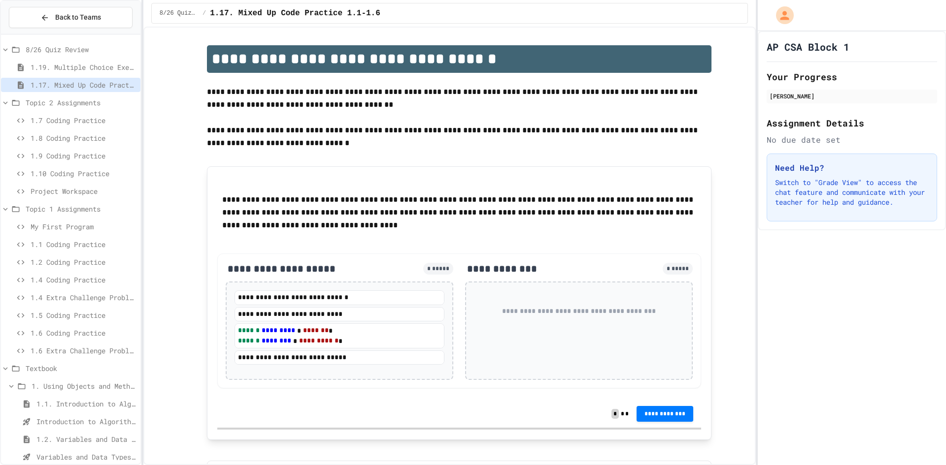 The height and width of the screenshot is (465, 946). I want to click on h2: Your Progress, so click(851, 77).